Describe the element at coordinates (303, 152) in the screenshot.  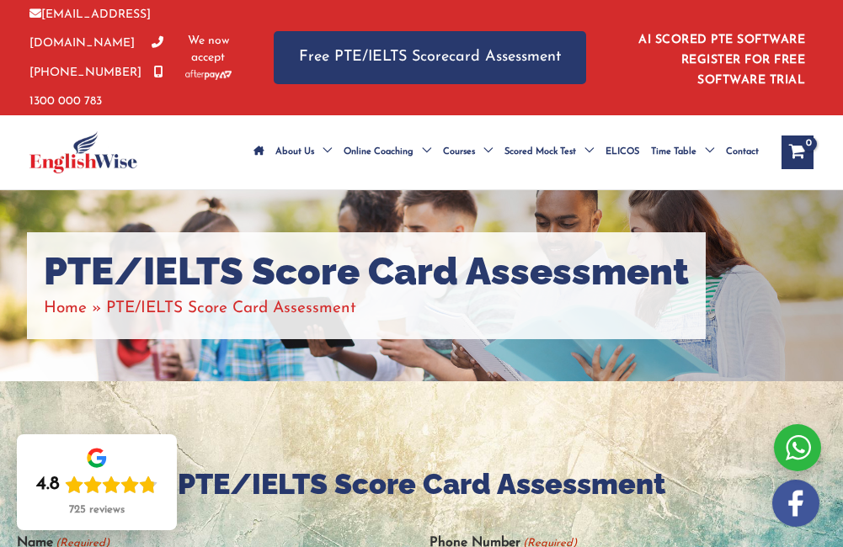
I see `a: About UsMenu Toggle` at that location.